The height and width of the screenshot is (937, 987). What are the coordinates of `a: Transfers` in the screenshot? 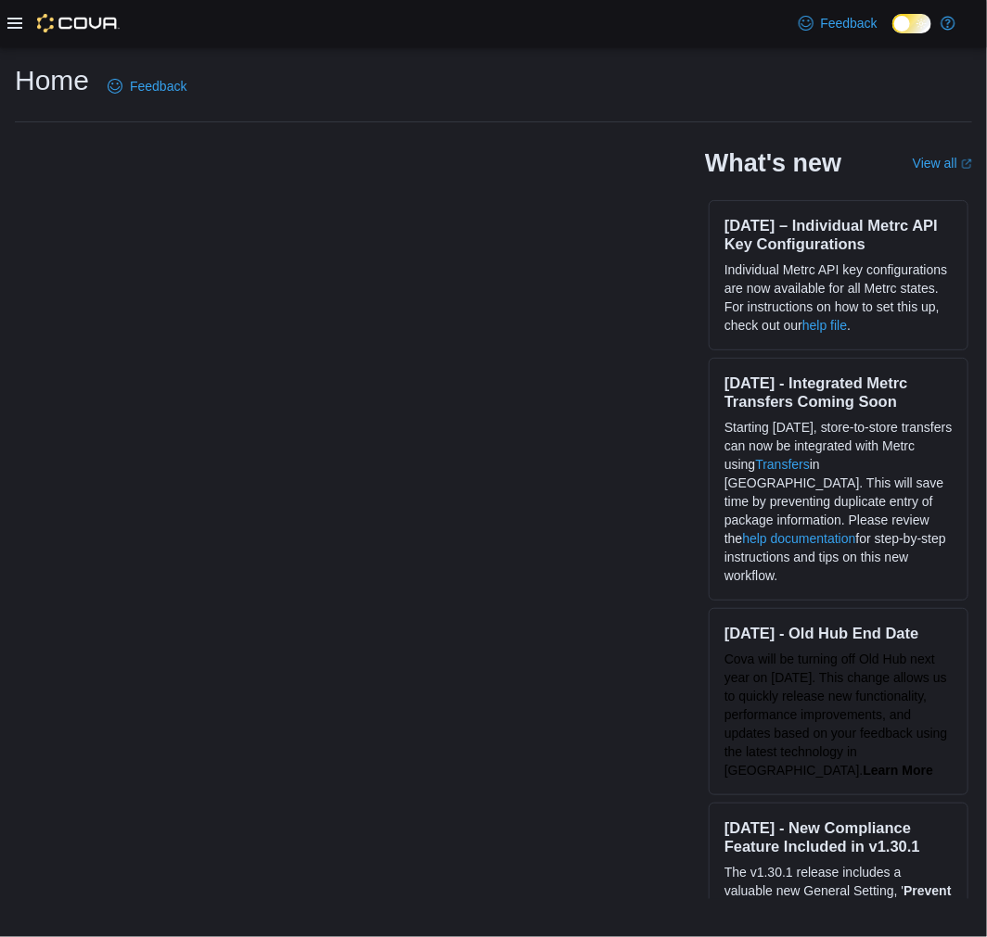 It's located at (782, 465).